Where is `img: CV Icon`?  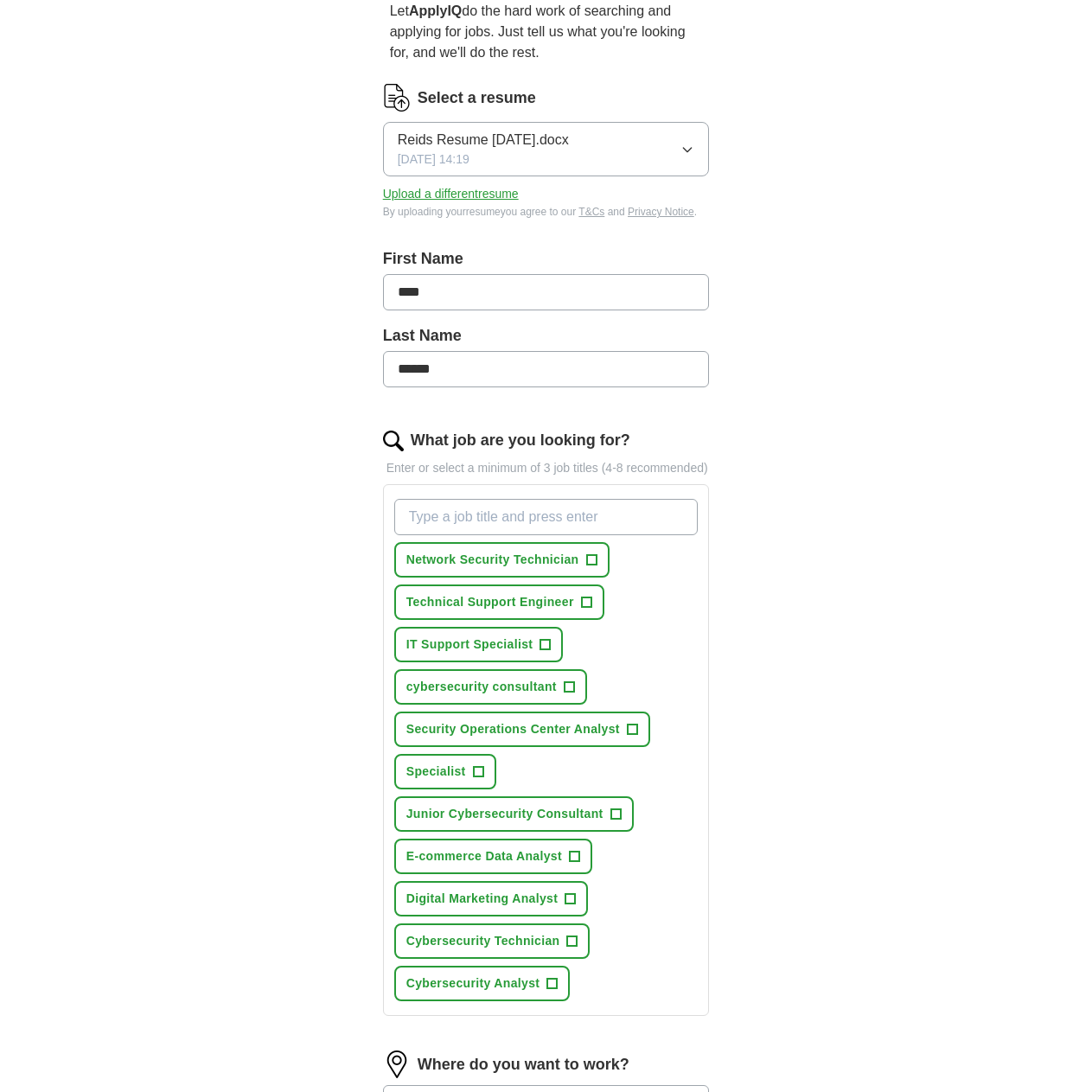 img: CV Icon is located at coordinates (397, 97).